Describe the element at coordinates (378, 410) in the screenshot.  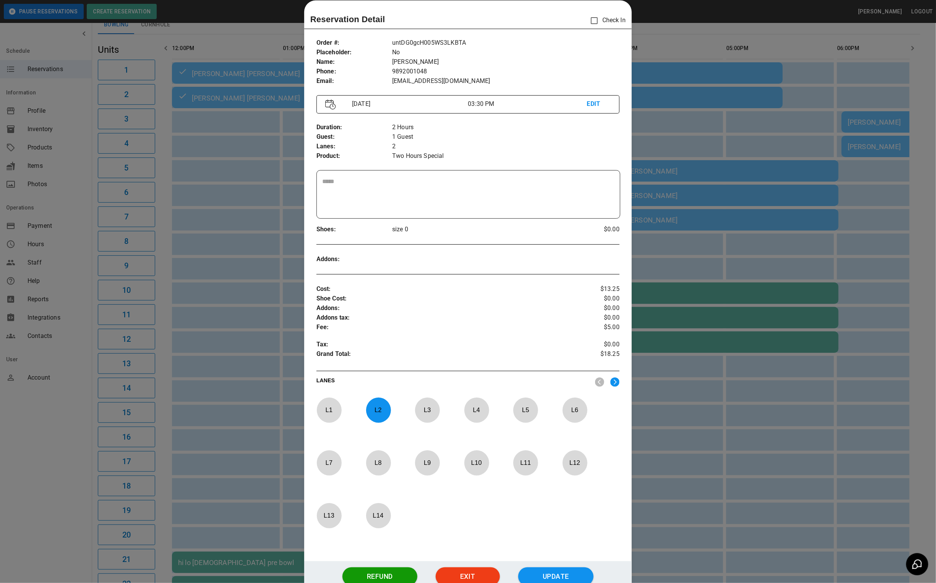
I see `p: L 2` at that location.